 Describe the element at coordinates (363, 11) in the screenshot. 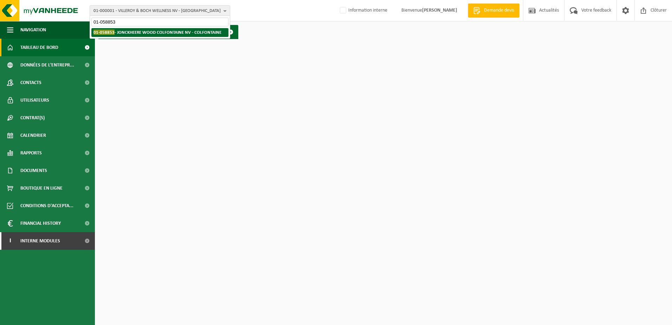

I see `label: Information interne` at that location.